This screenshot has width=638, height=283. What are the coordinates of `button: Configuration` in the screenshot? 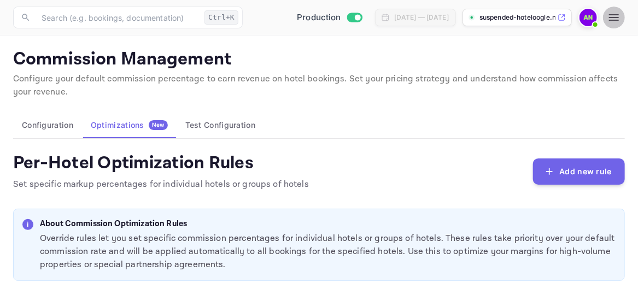 It's located at (48, 125).